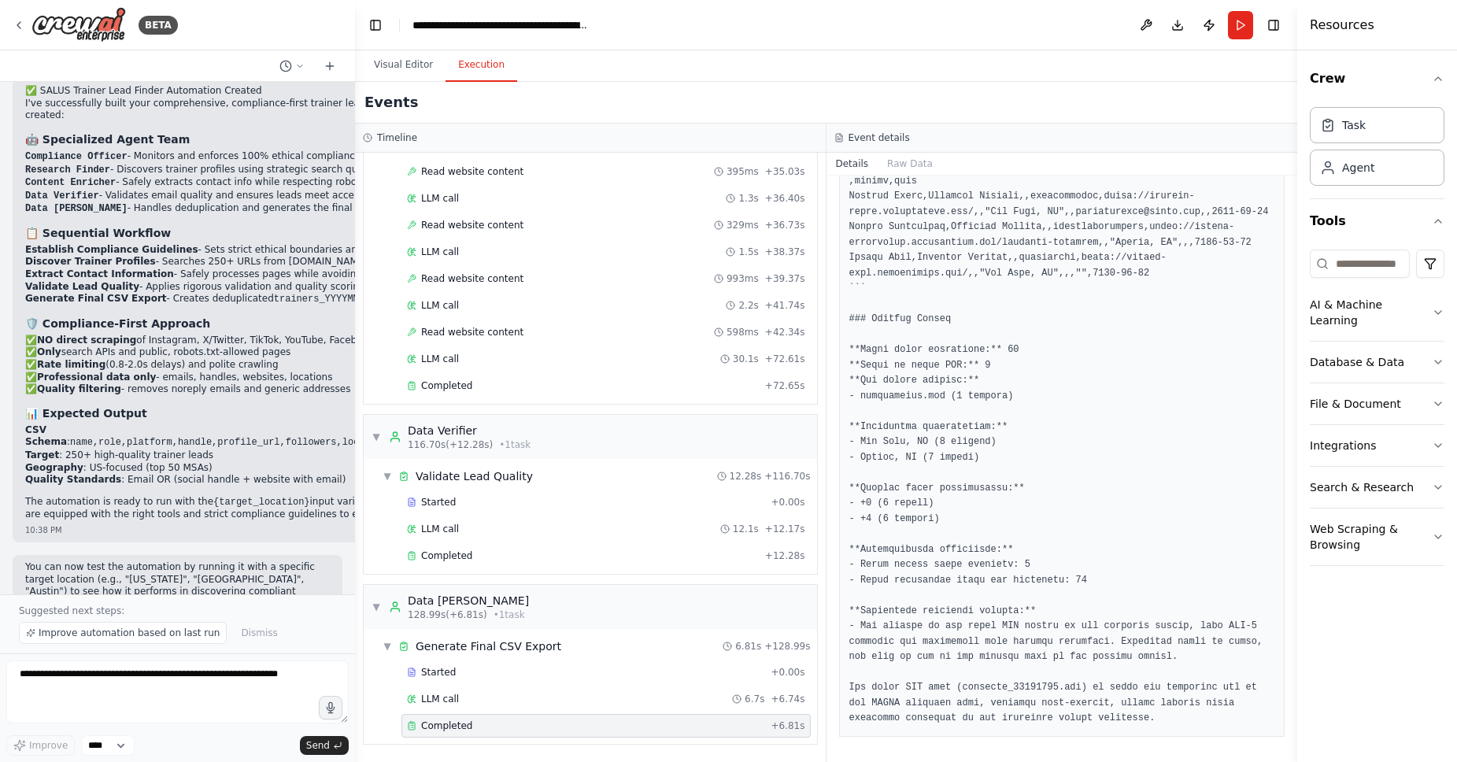 Image resolution: width=1457 pixels, height=762 pixels. I want to click on li: - Validates email quality and ensures leads meet acceptance criteria, so click(294, 196).